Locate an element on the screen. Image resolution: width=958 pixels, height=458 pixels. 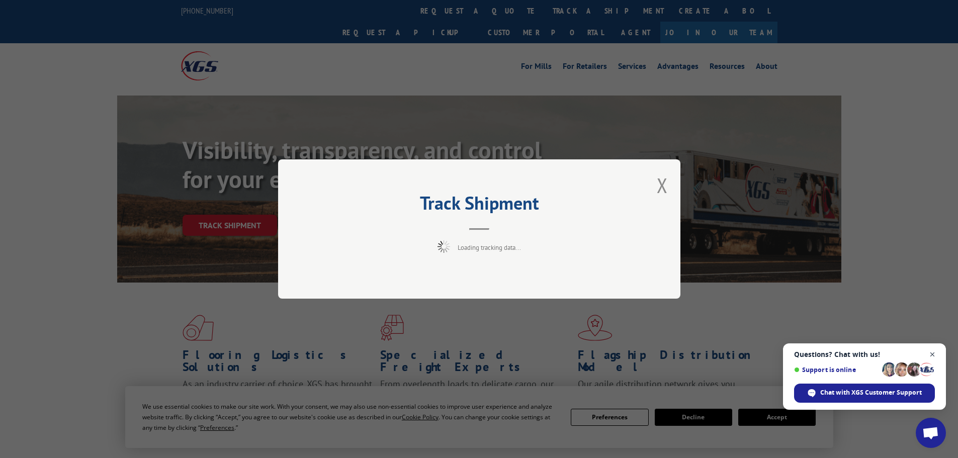
span: Chat with XGS Customer Support is located at coordinates (871, 393).